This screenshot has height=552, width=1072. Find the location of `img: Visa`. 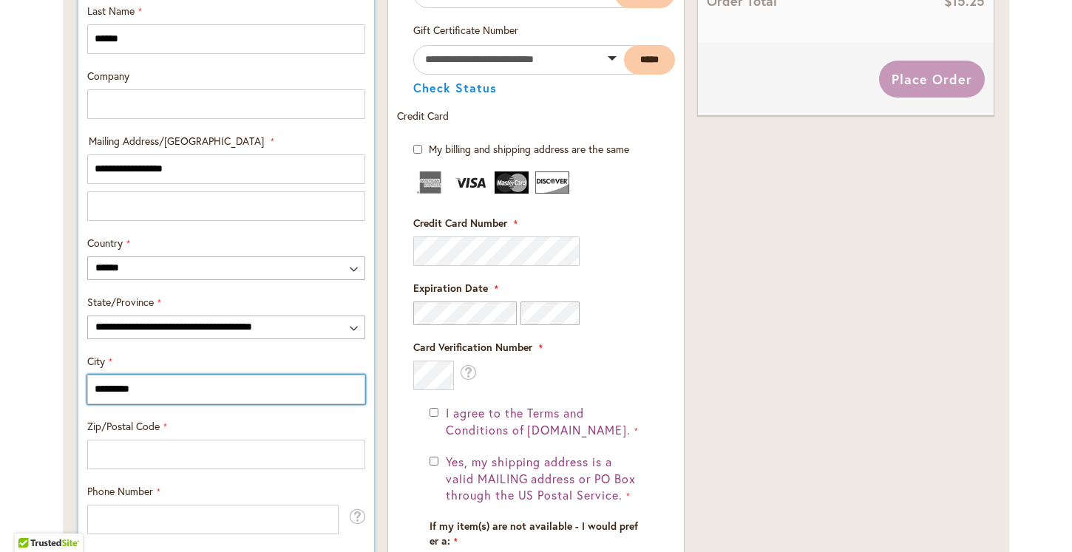

img: Visa is located at coordinates (471, 183).